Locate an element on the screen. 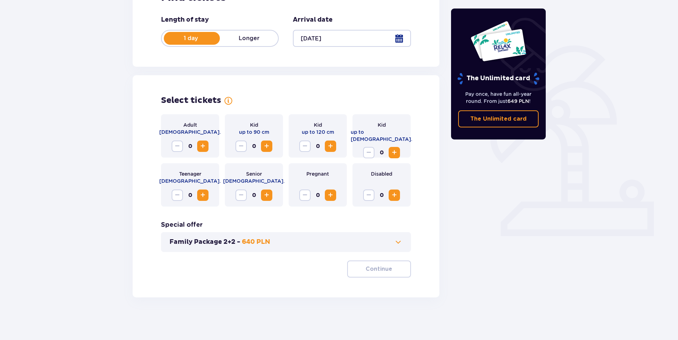 Image resolution: width=678 pixels, height=340 pixels. p: Continue is located at coordinates (379, 269).